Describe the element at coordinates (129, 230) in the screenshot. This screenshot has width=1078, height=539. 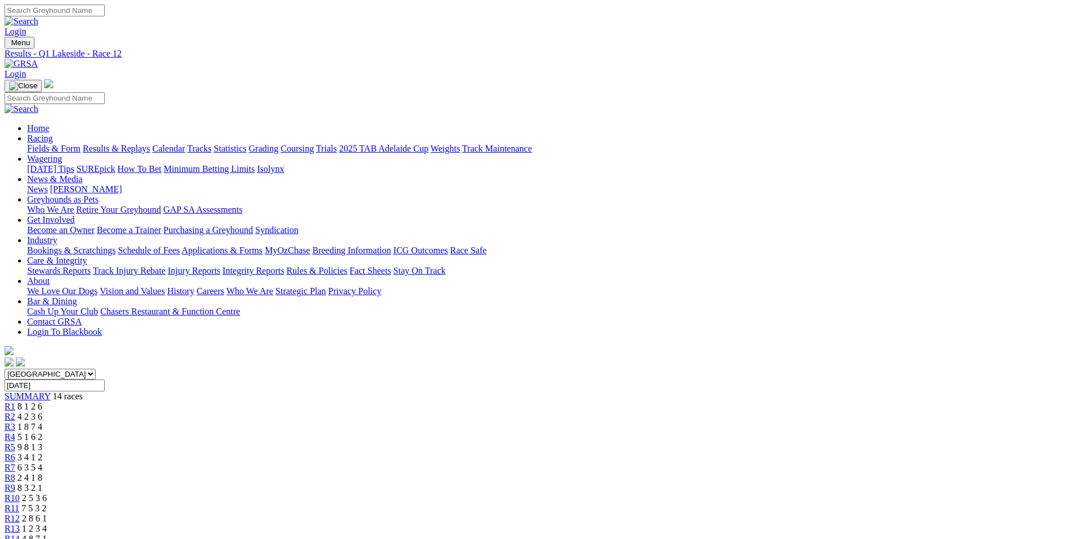
I see `a: Become a Trainer` at that location.